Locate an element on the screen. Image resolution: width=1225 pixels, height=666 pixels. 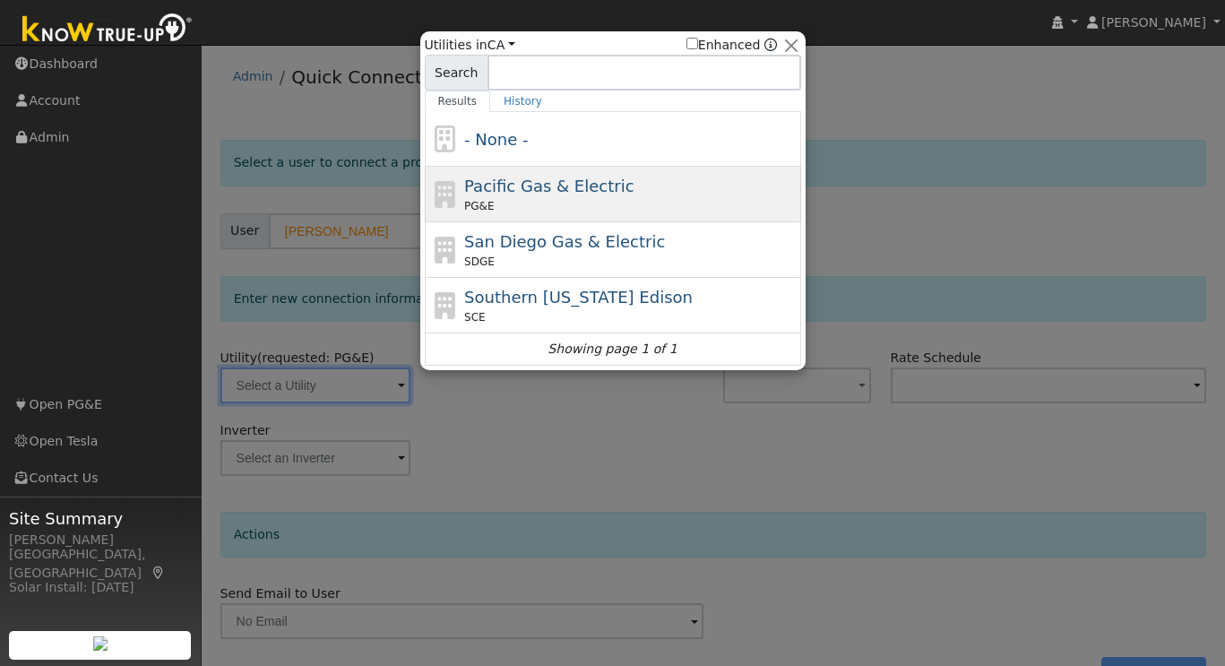
span: Site Summary is located at coordinates (100, 518).